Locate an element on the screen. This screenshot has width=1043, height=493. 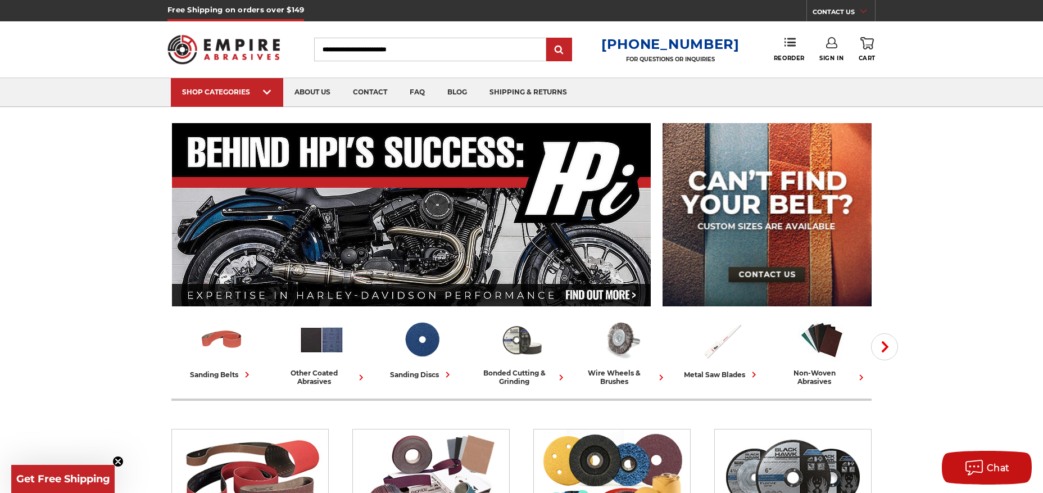
span: Cart is located at coordinates (867, 58).